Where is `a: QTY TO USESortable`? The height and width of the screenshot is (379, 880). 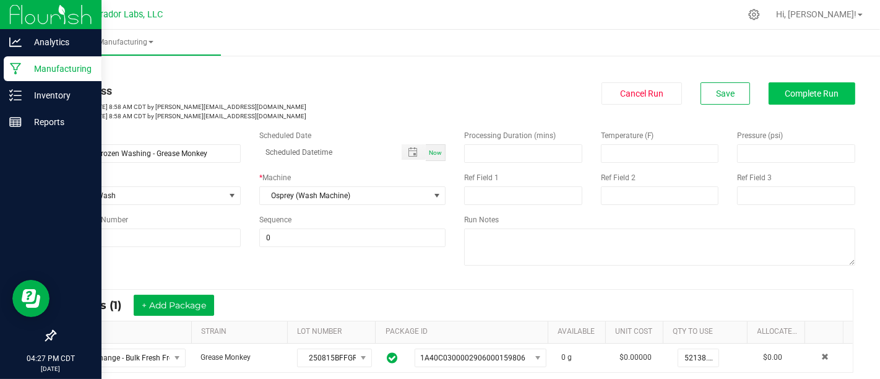 a: QTY TO USESortable is located at coordinates (707, 332).